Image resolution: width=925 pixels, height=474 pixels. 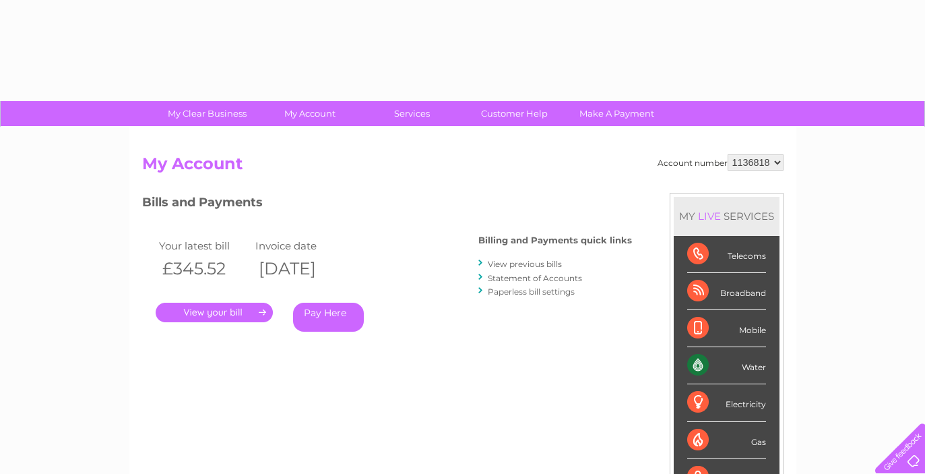 What do you see at coordinates (531, 291) in the screenshot?
I see `a: Paperless bill settings` at bounding box center [531, 291].